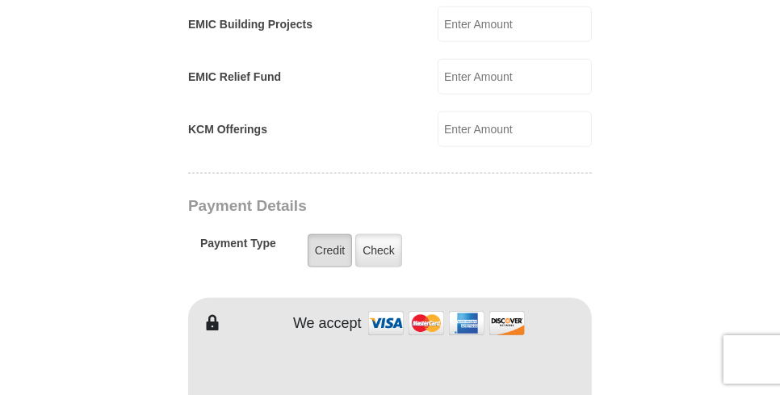  I want to click on label: Check, so click(379, 250).